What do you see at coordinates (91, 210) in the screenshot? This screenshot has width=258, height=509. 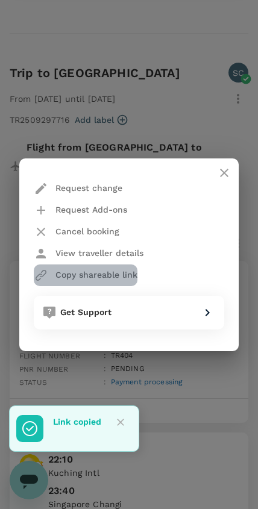 I see `p: Request Add-ons` at bounding box center [91, 210].